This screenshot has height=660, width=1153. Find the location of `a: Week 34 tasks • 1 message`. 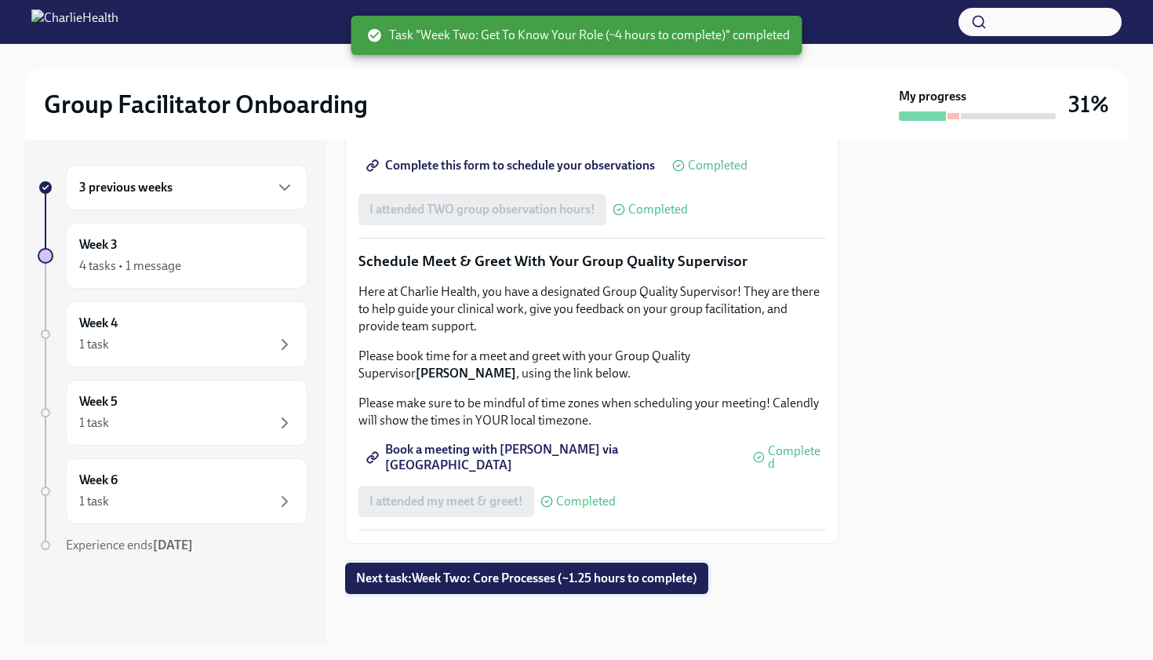

a: Week 34 tasks • 1 message is located at coordinates (173, 256).